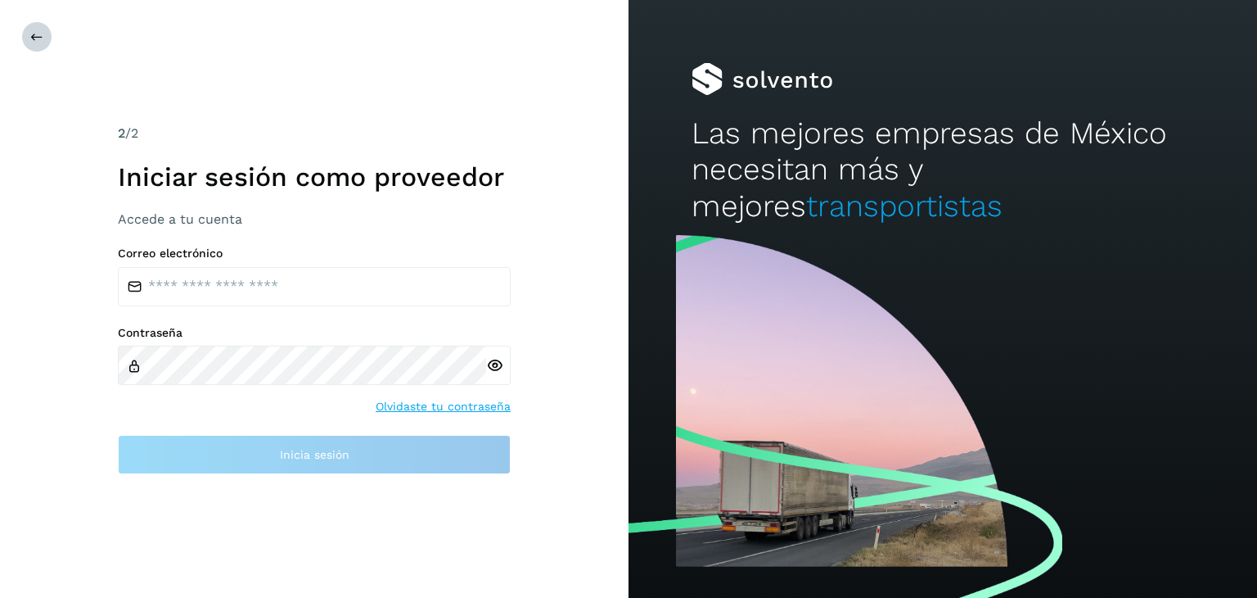  Describe the element at coordinates (121, 133) in the screenshot. I see `span: 2` at that location.